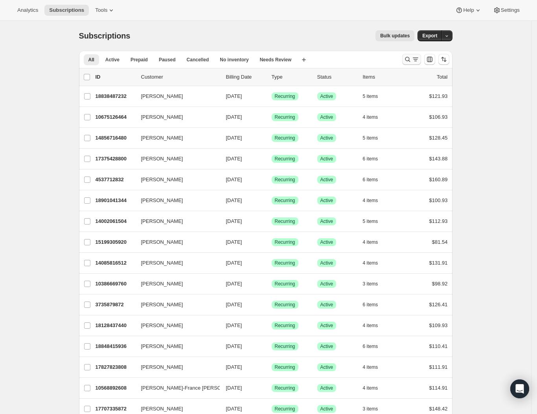  What do you see at coordinates (439, 304) in the screenshot?
I see `span: $126.41` at bounding box center [439, 304].